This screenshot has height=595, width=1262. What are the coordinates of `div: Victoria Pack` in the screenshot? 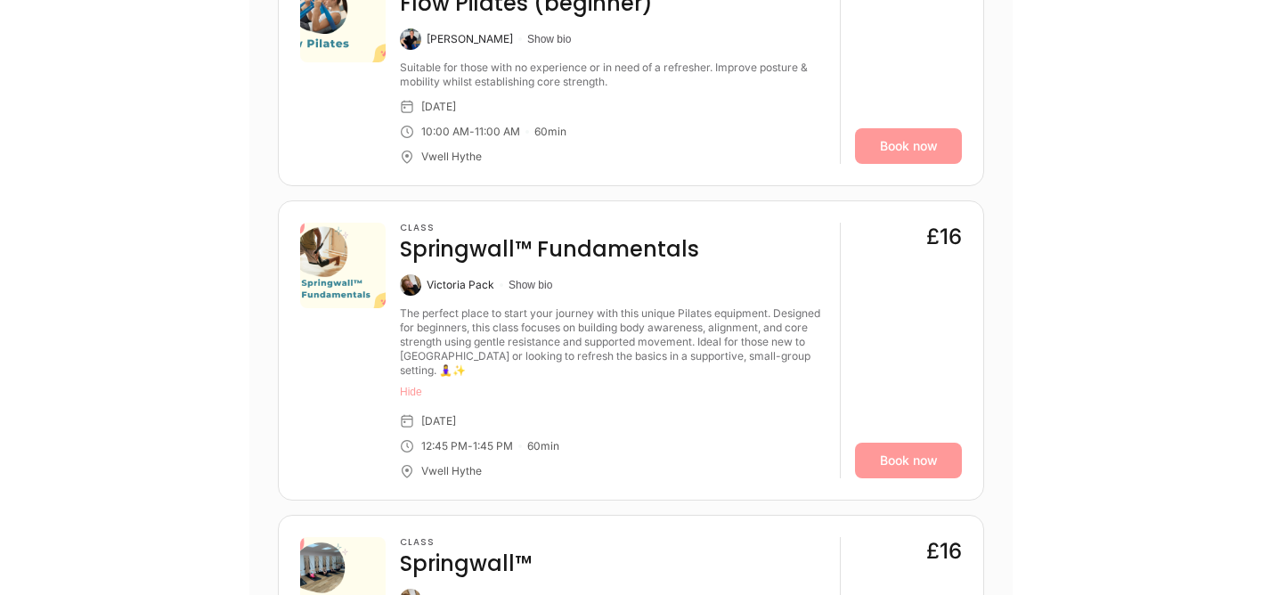 It's located at (460, 285).